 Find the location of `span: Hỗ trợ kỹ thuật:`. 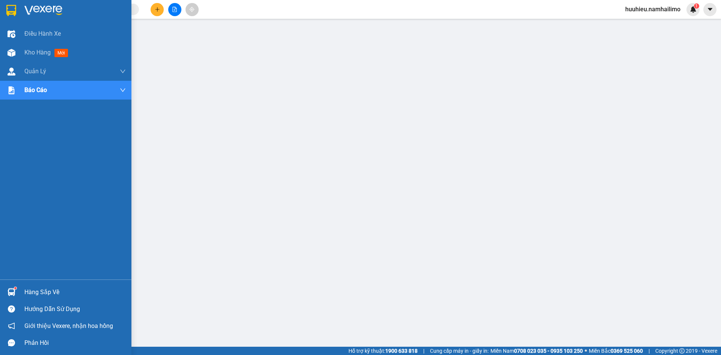

span: Hỗ trợ kỹ thuật: is located at coordinates (383, 351).